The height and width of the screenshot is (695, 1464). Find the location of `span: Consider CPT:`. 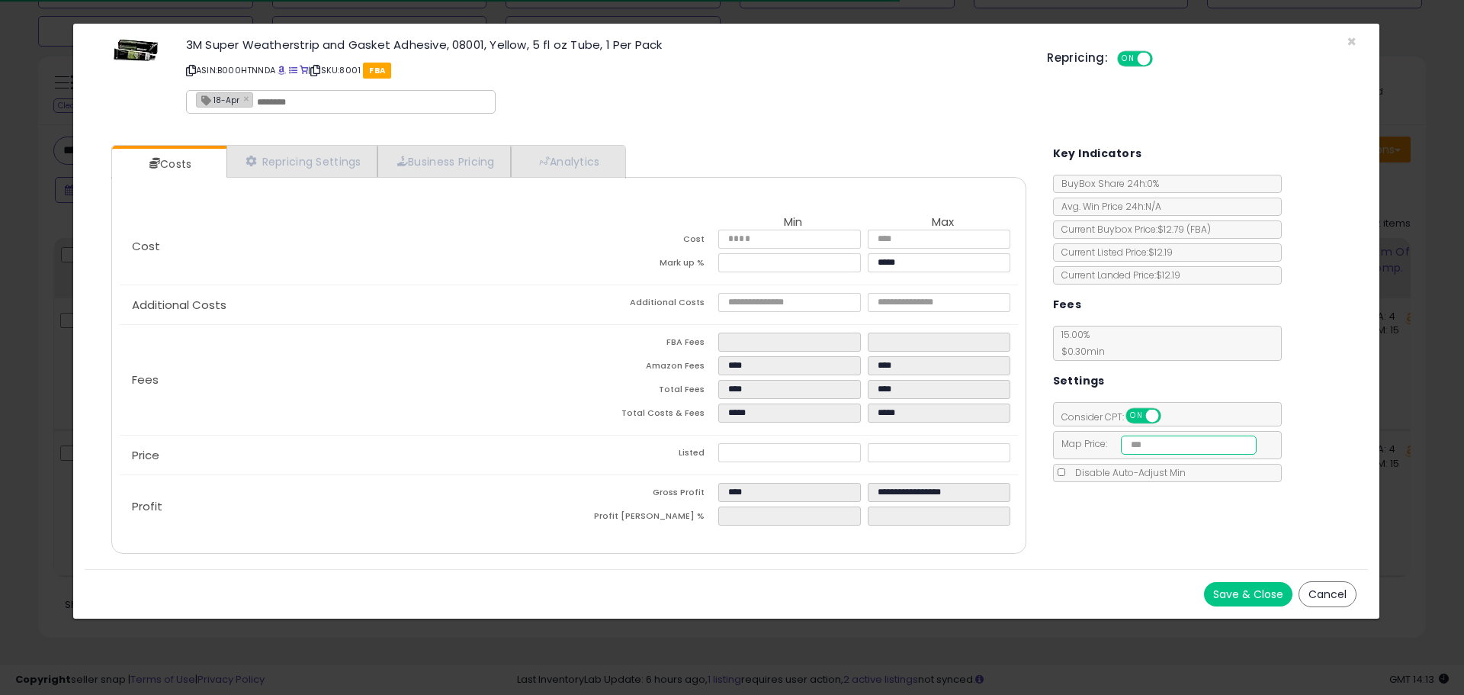

span: Consider CPT: is located at coordinates (1117, 416).